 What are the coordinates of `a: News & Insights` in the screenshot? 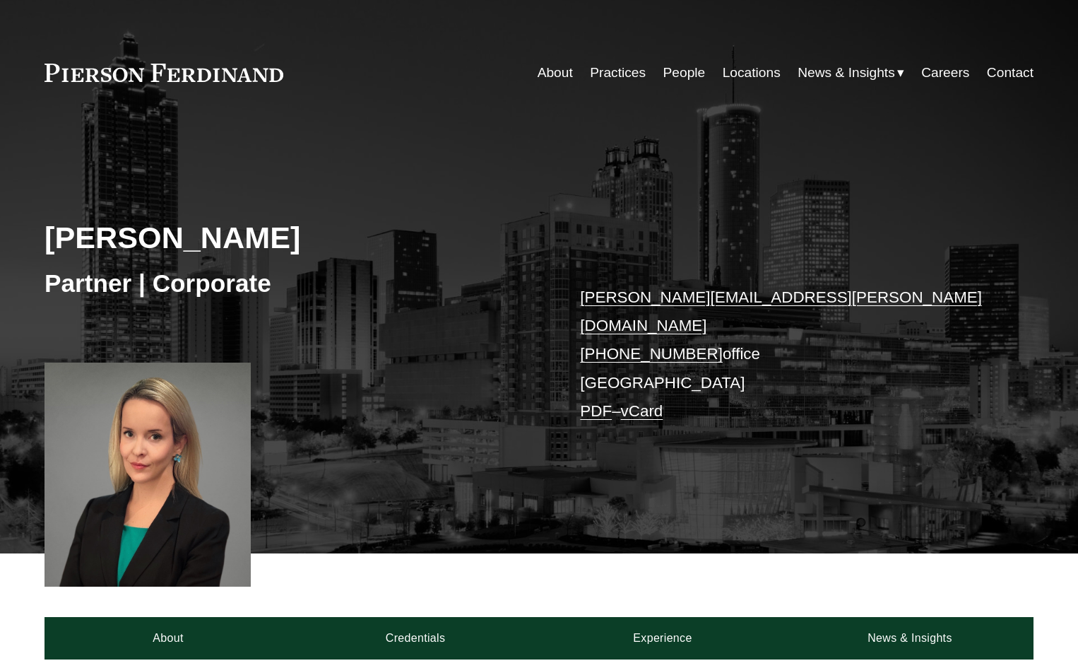 It's located at (910, 638).